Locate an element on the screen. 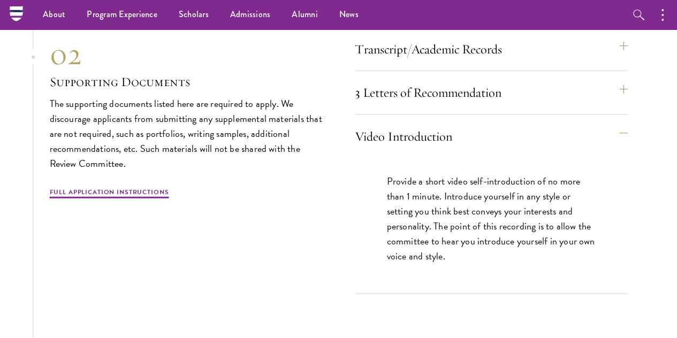 The height and width of the screenshot is (338, 677). a: Full Application Instructions is located at coordinates (109, 194).